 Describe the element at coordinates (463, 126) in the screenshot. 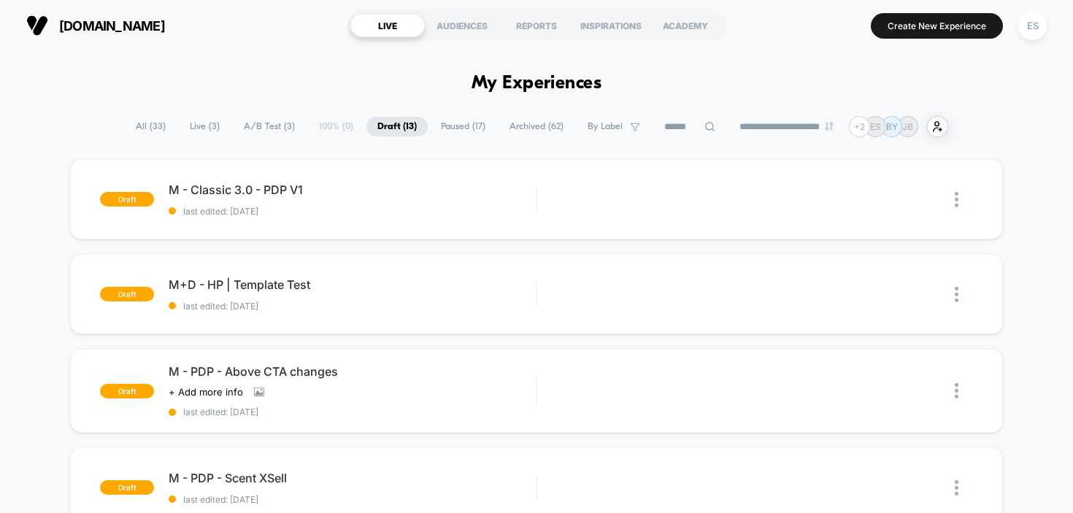

I see `span: Paused ( 17 )` at that location.